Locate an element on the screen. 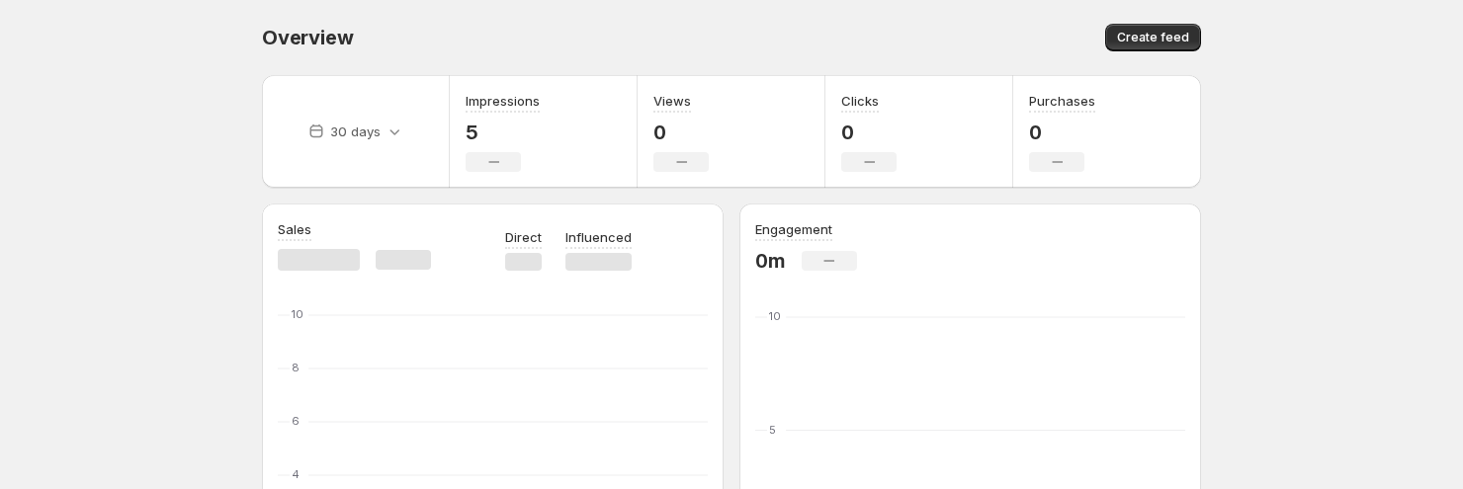 The width and height of the screenshot is (1463, 489). span: Overview is located at coordinates (307, 38).